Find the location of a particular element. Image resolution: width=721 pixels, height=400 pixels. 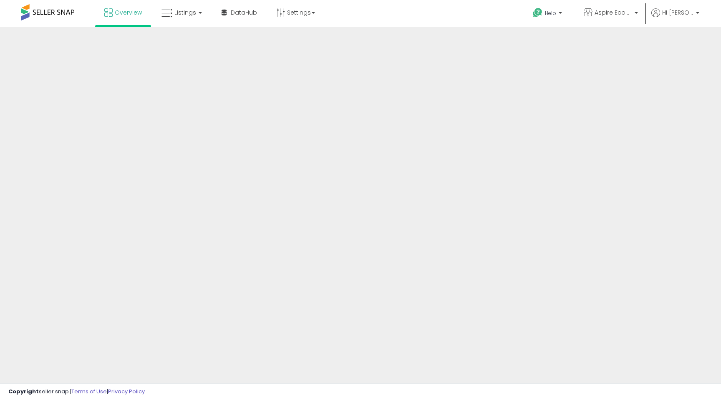

span: Overview is located at coordinates (128, 13).